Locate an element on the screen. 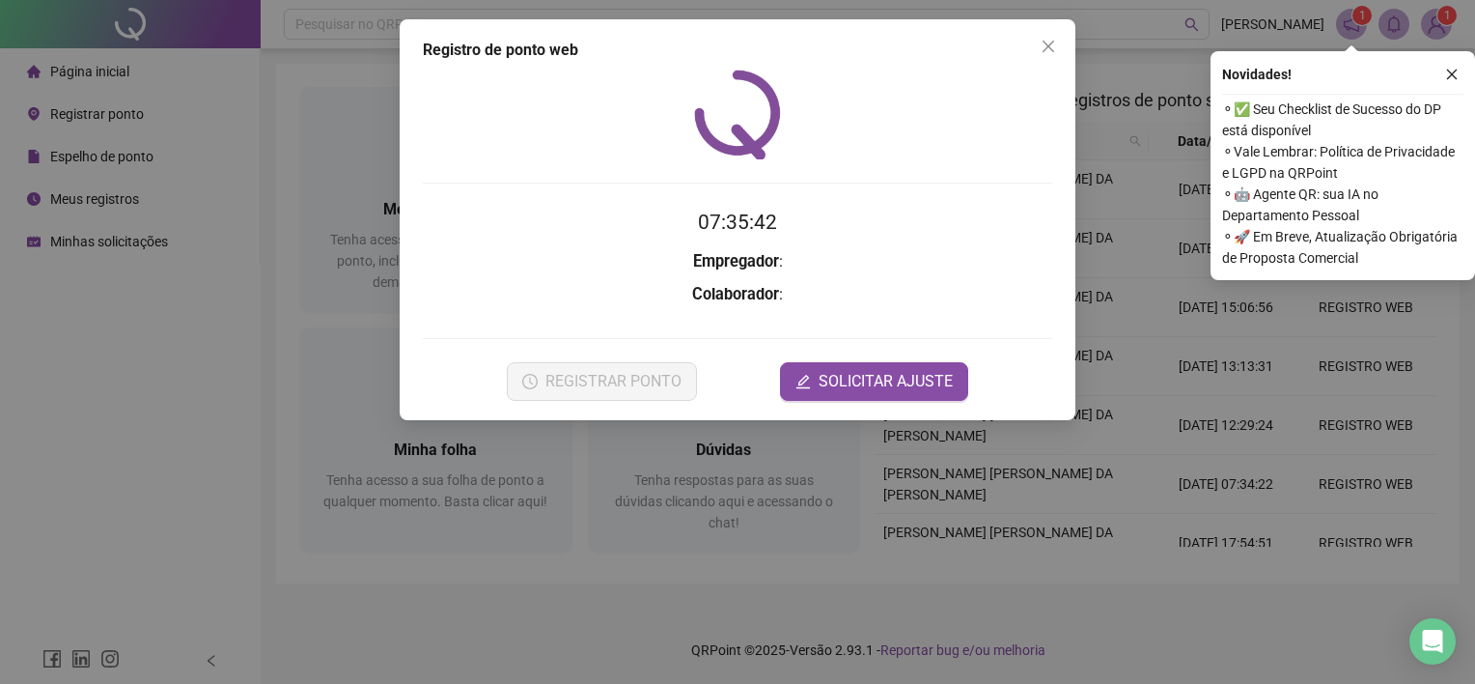 This screenshot has height=684, width=1475. button: Close is located at coordinates (1048, 46).